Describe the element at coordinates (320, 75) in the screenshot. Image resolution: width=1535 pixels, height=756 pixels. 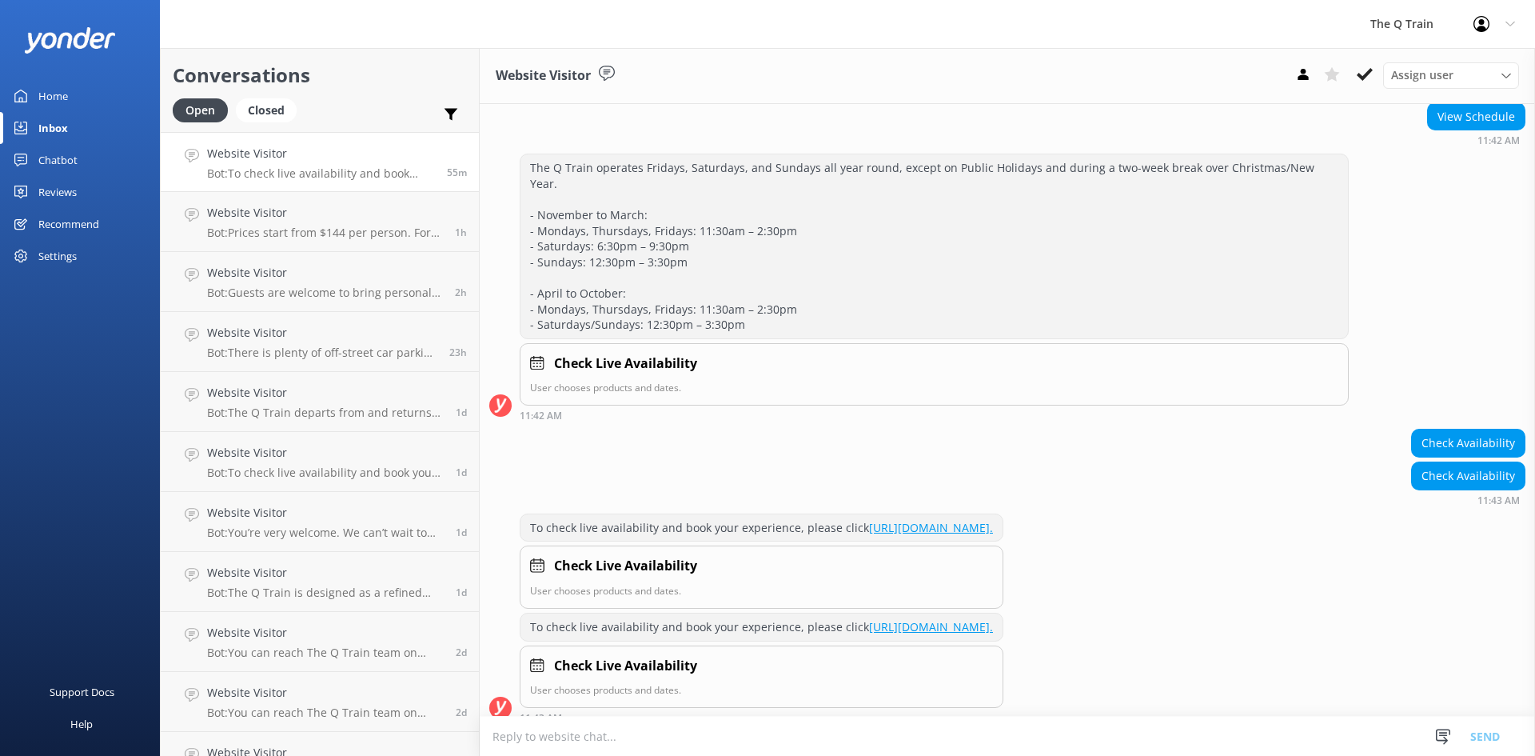
I see `h2: Conversations` at that location.